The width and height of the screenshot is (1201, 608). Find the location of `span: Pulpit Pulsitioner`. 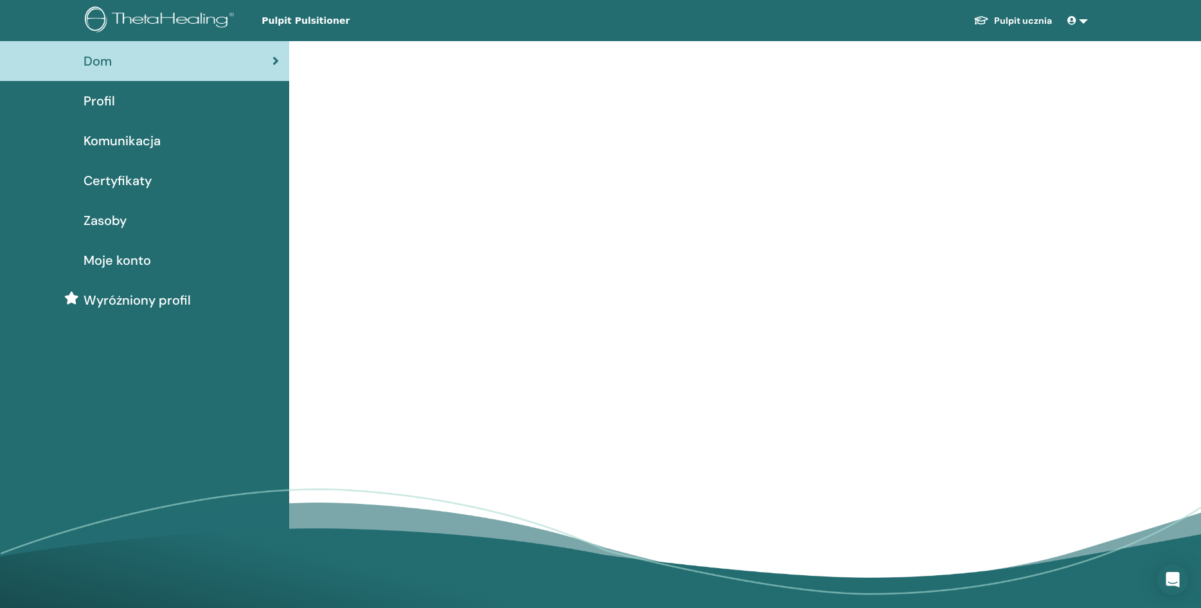

span: Pulpit Pulsitioner is located at coordinates (358, 21).